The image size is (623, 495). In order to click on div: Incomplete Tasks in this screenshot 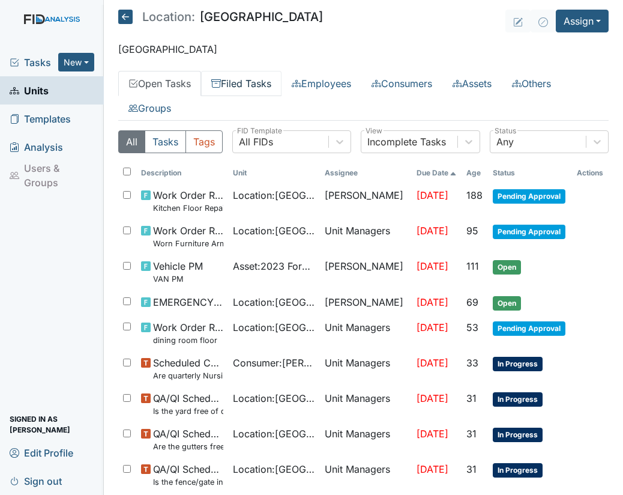, I will do `click(406, 142)`.